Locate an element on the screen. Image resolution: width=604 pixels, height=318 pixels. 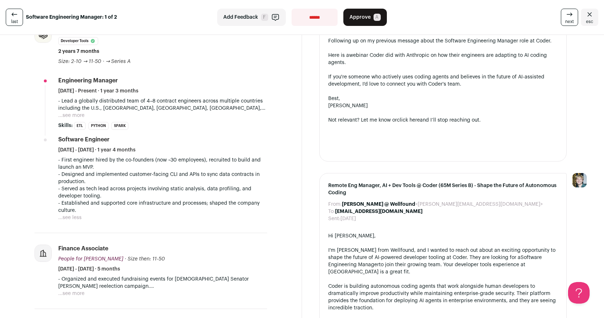
a: next is located at coordinates (569, 17).